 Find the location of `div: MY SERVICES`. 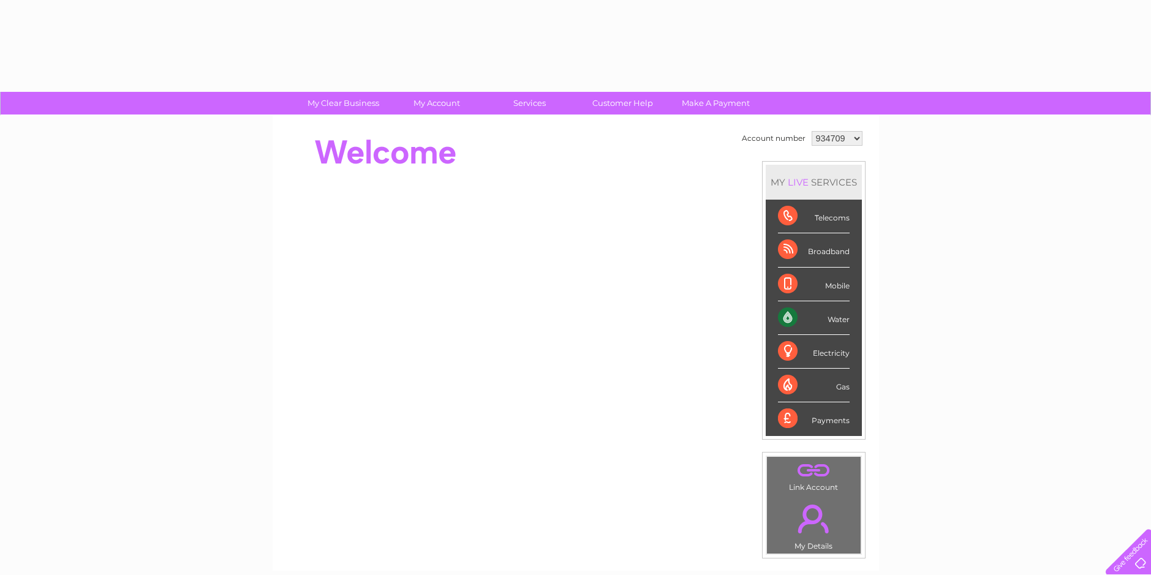

div: MY SERVICES is located at coordinates (814, 182).